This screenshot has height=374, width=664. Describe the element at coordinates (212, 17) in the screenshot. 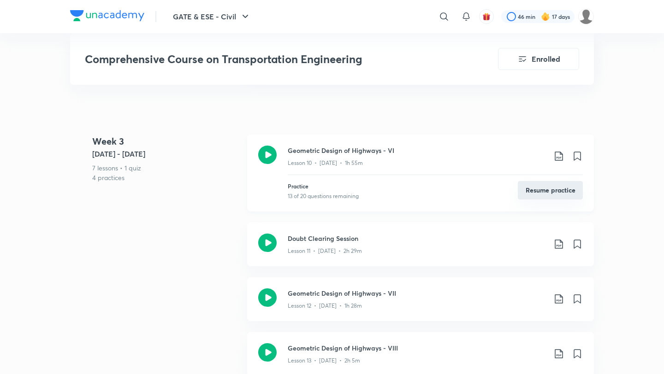

I see `button: GATE & ESE - Civil` at that location.